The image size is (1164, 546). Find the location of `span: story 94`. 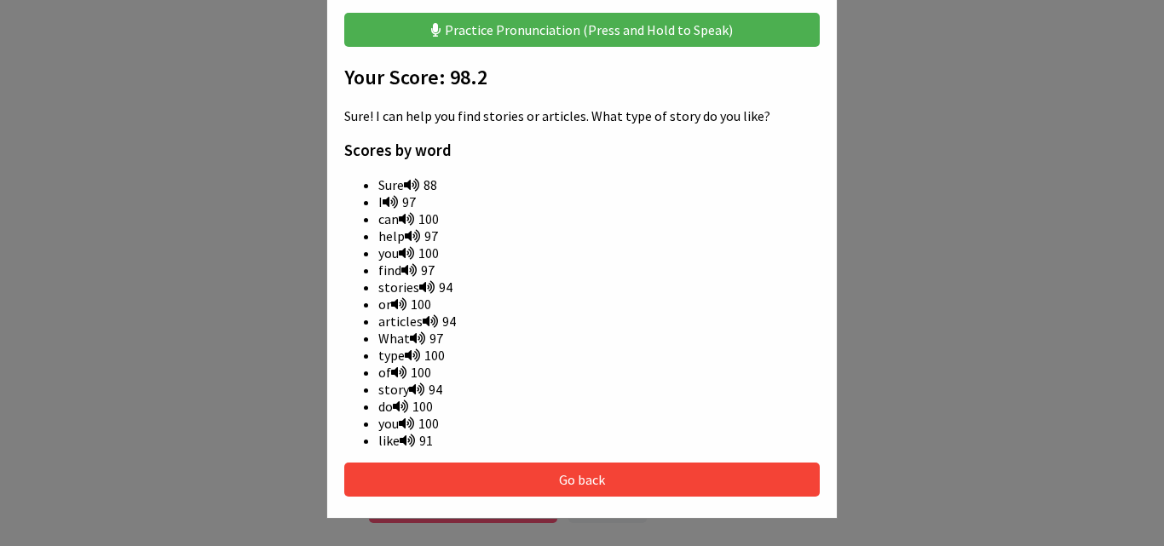

span: story 94 is located at coordinates (410, 389).